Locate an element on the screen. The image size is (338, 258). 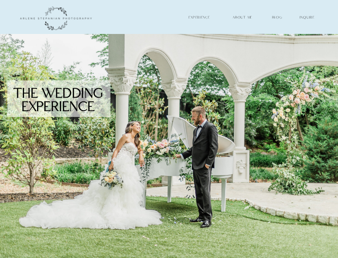
nav: inquire is located at coordinates (307, 17).